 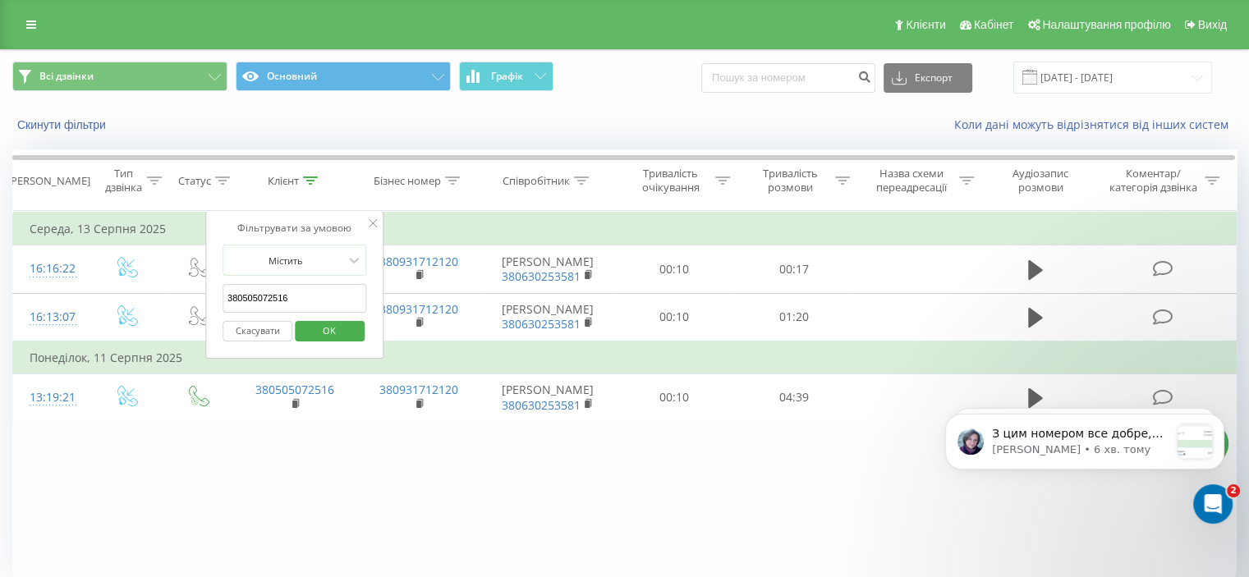 What do you see at coordinates (1152, 181) in the screenshot?
I see `div: Коментар/категорія дзвінка` at bounding box center [1152, 181].